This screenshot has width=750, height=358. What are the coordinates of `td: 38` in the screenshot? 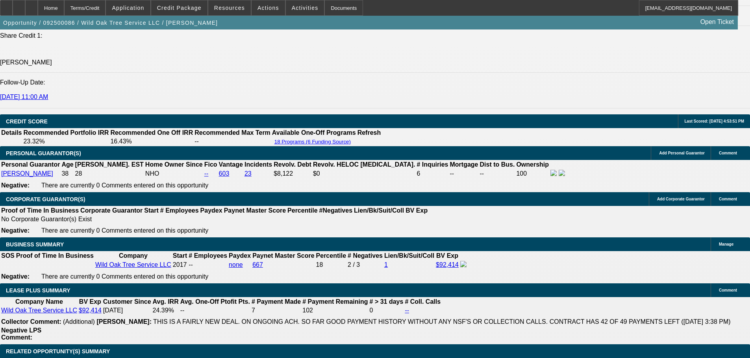 It's located at (67, 174).